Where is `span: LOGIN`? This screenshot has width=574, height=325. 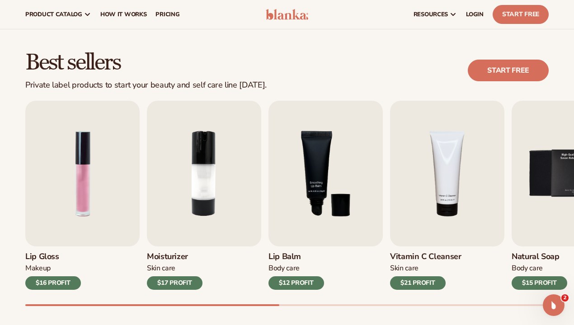
span: LOGIN is located at coordinates (474, 14).